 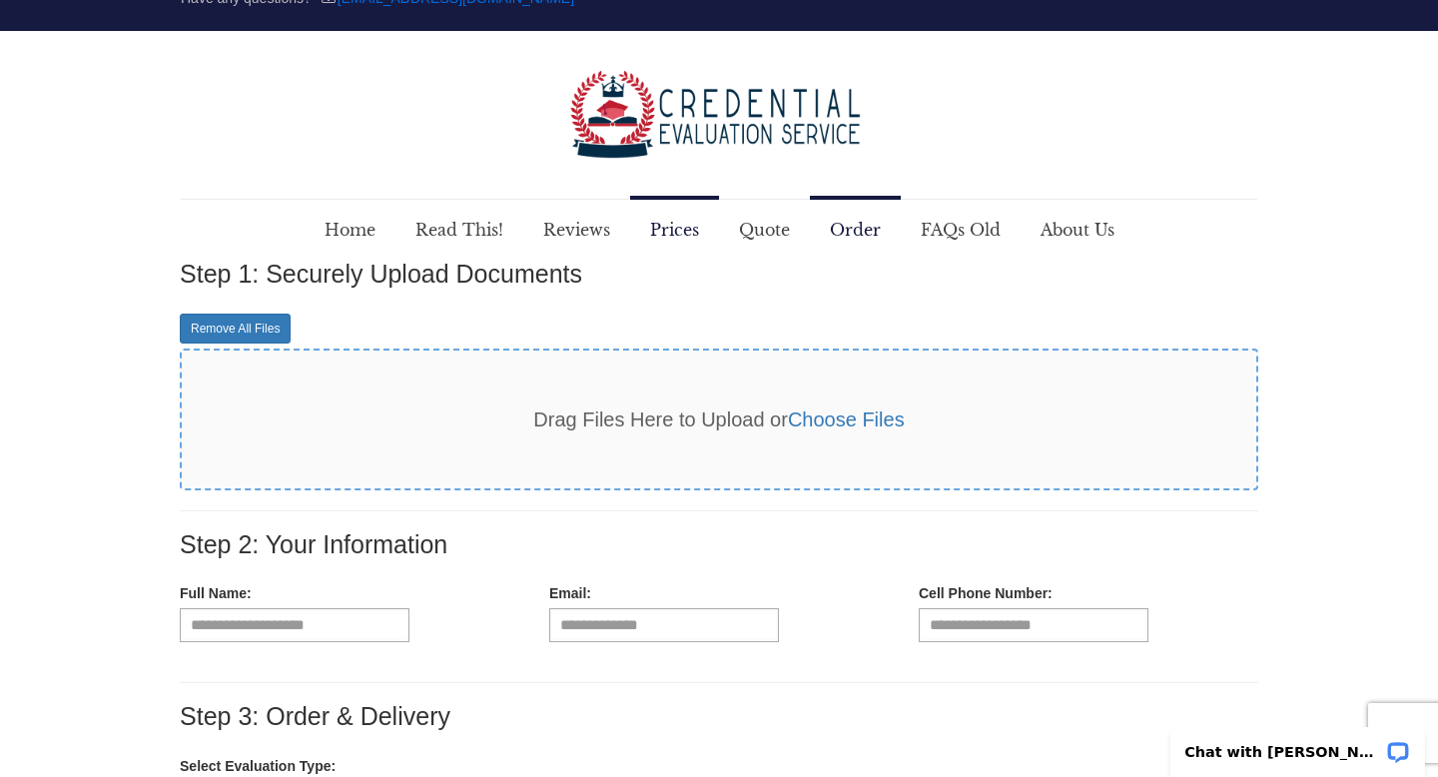 I want to click on a: Choose Files, so click(x=846, y=419).